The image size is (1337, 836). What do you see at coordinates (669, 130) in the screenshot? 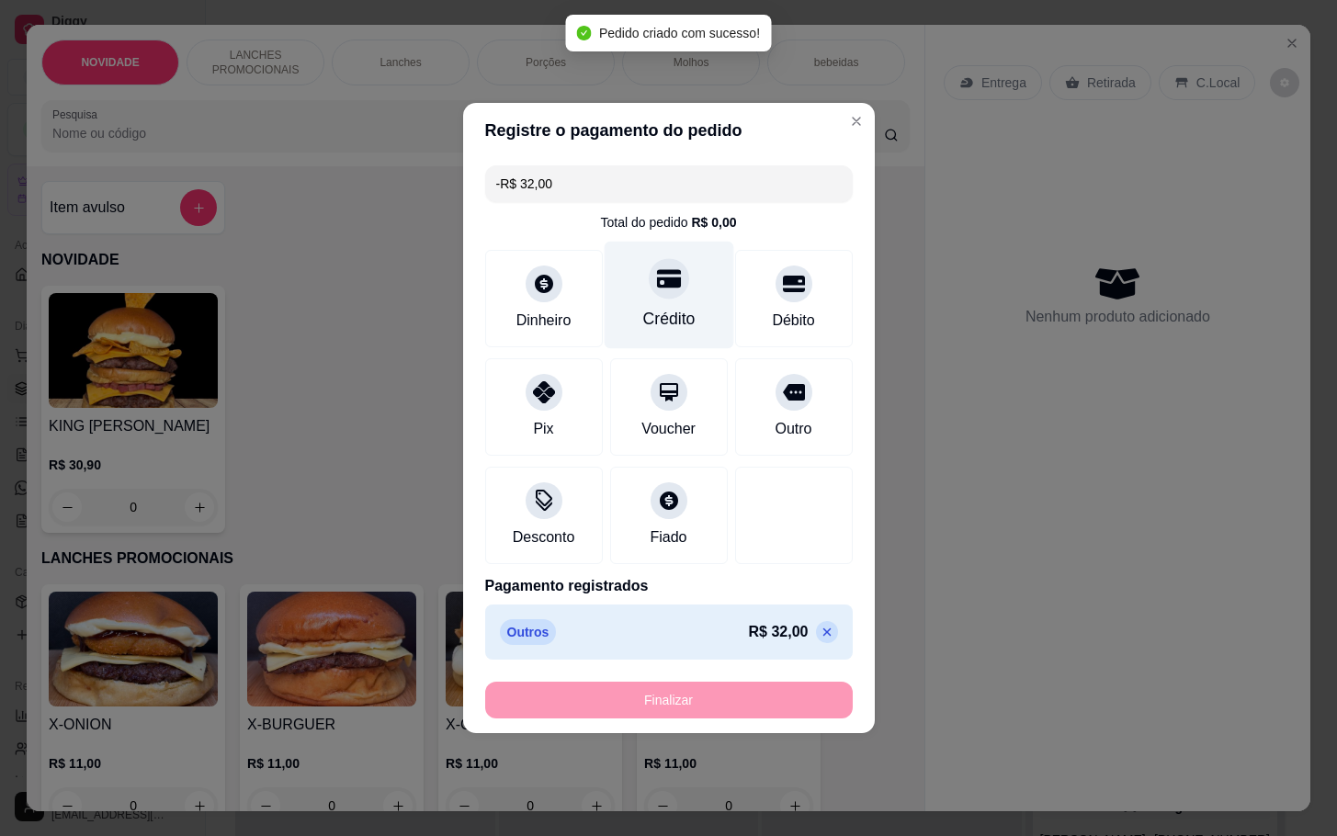
I see `header: Registre o pagamento do pedido` at bounding box center [669, 130].